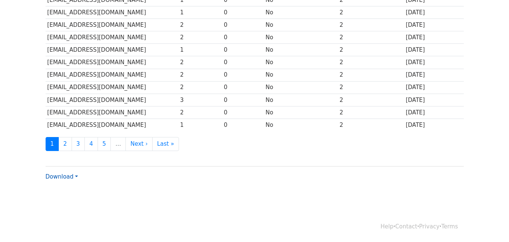  I want to click on a: Last », so click(165, 144).